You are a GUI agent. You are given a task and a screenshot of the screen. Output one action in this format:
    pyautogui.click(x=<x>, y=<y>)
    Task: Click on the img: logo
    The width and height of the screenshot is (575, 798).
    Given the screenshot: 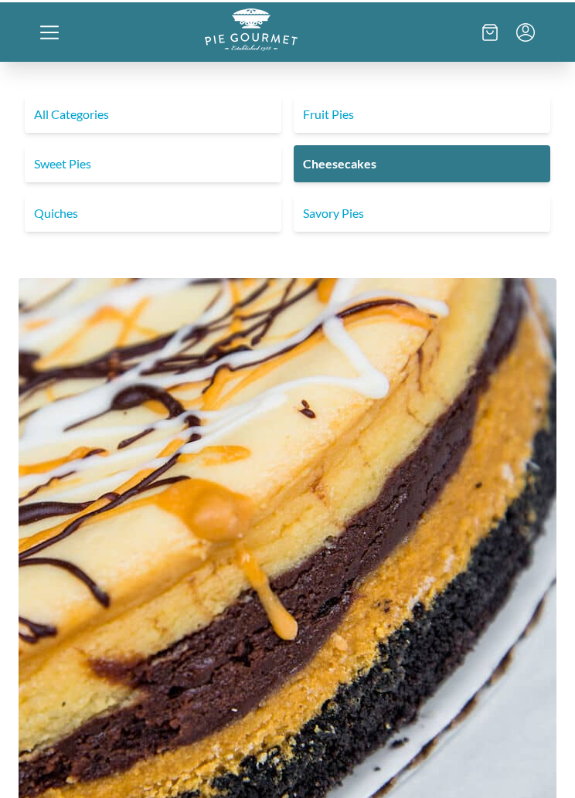 What is the action you would take?
    pyautogui.click(x=251, y=27)
    